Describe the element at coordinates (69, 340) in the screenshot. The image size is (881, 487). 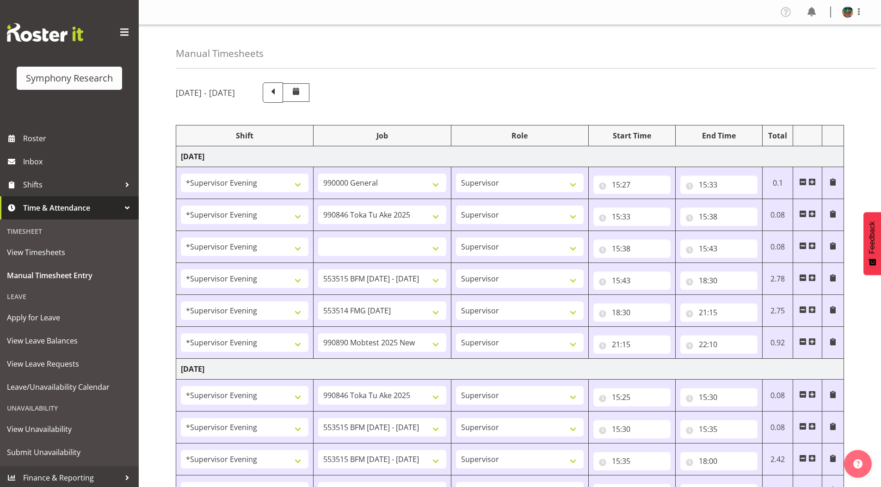
I see `a: View Leave Balances` at that location.